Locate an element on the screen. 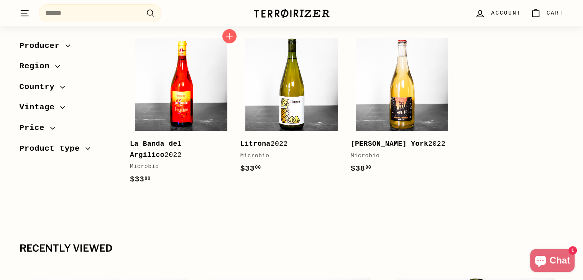 This screenshot has width=583, height=280. span: Producer is located at coordinates (43, 46).